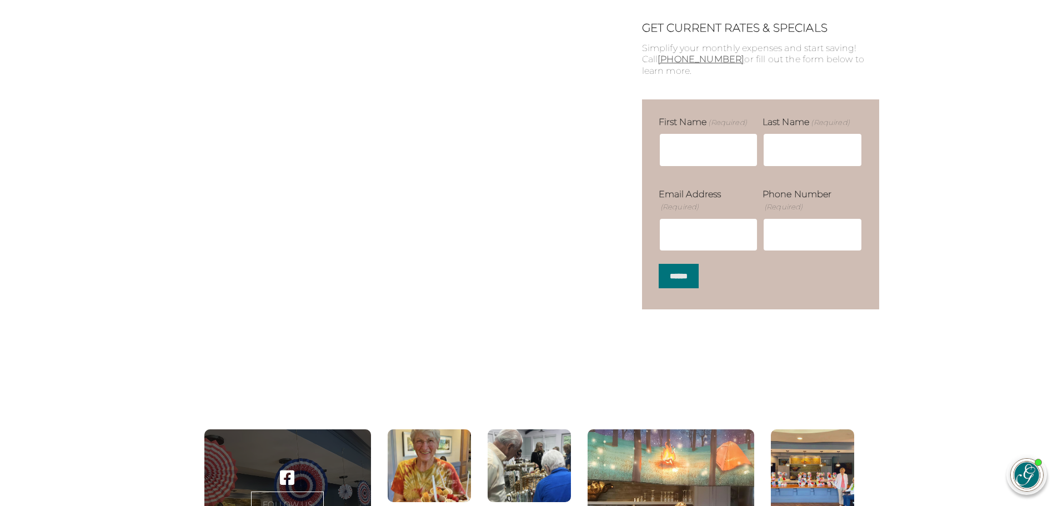  I want to click on label: First Name, so click(703, 122).